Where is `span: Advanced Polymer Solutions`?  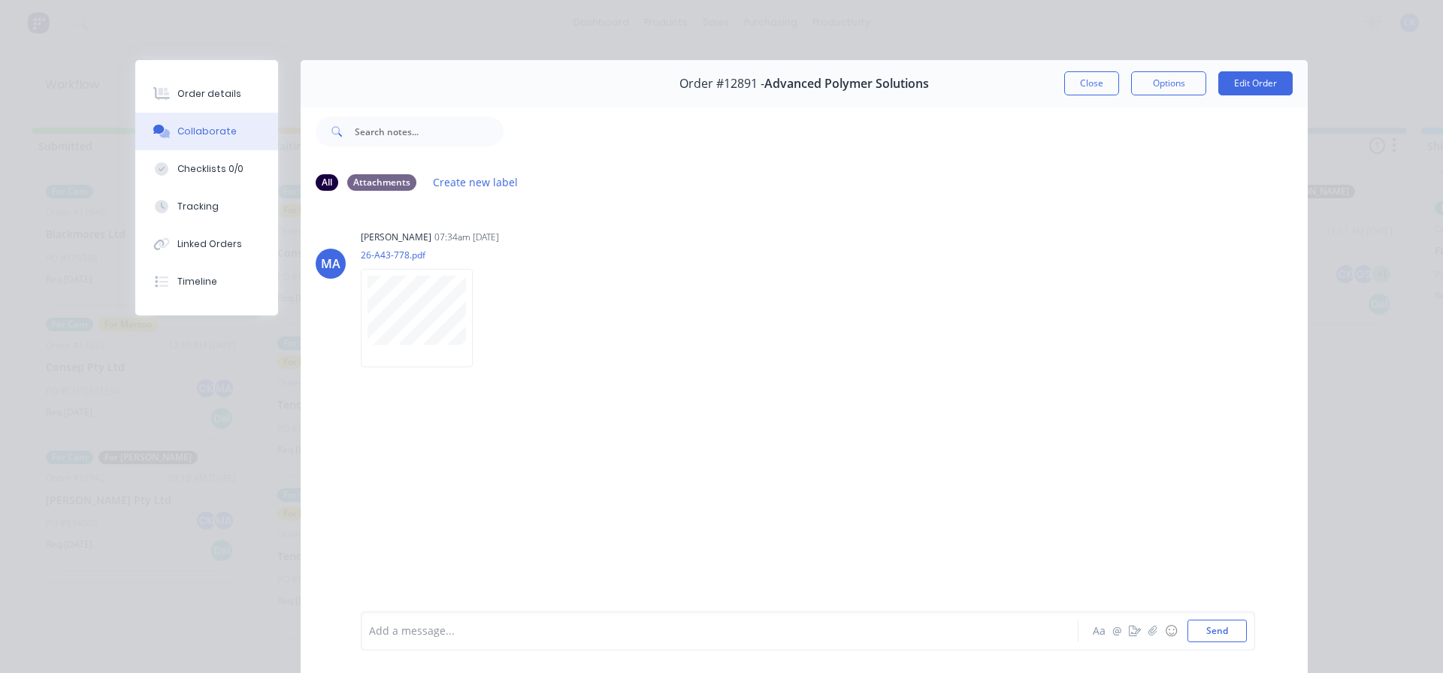
span: Advanced Polymer Solutions is located at coordinates (846, 83).